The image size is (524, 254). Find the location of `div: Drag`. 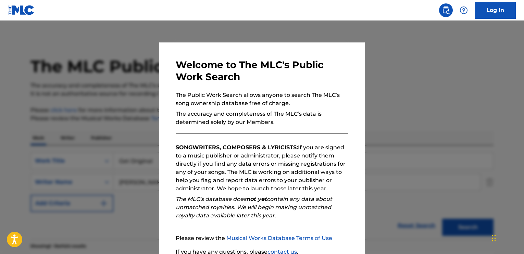

div: Drag is located at coordinates (494, 238).